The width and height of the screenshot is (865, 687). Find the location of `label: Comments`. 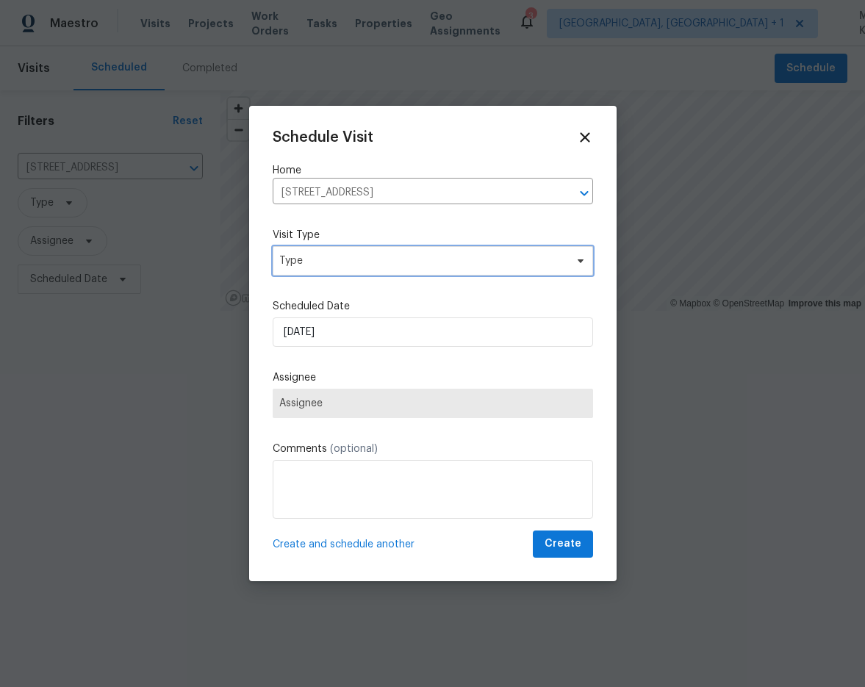

label: Comments is located at coordinates (433, 449).